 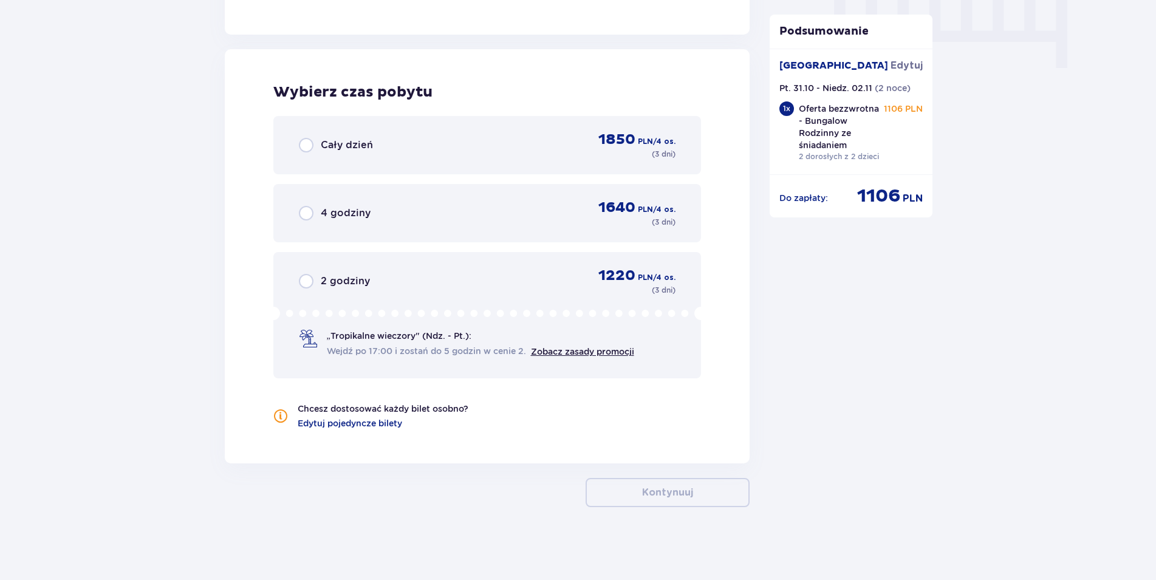 What do you see at coordinates (616, 208) in the screenshot?
I see `span: 1640` at bounding box center [616, 208].